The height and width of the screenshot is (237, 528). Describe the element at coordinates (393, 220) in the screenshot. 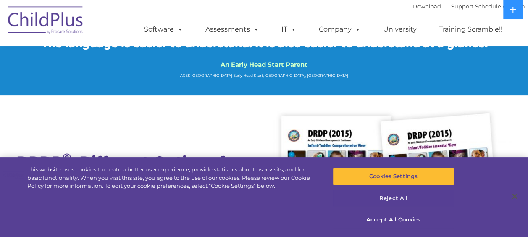

I see `button: Accept All Cookies` at that location.